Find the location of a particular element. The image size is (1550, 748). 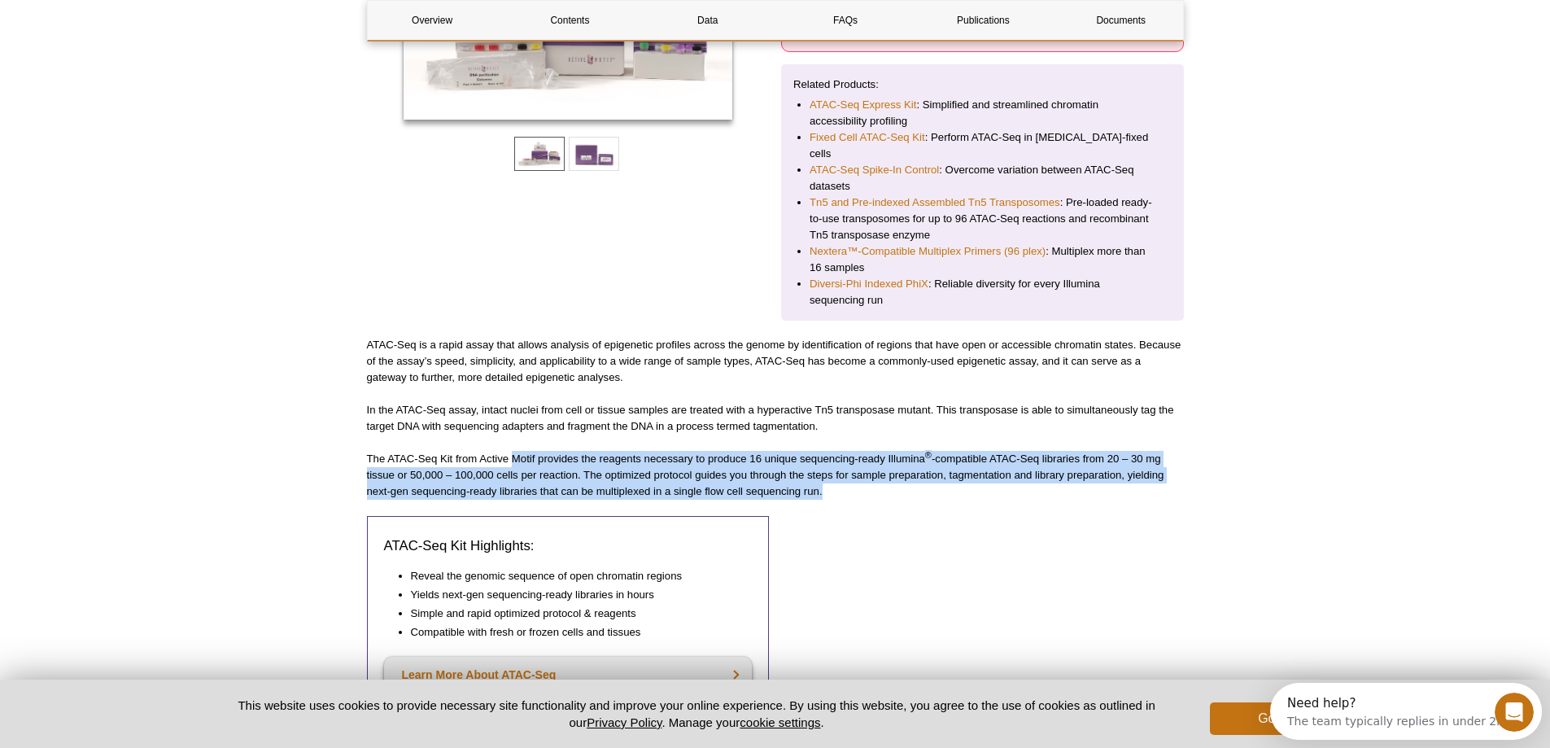

li: : Overcome variation between ATAC-Seq datasets is located at coordinates (982, 178).